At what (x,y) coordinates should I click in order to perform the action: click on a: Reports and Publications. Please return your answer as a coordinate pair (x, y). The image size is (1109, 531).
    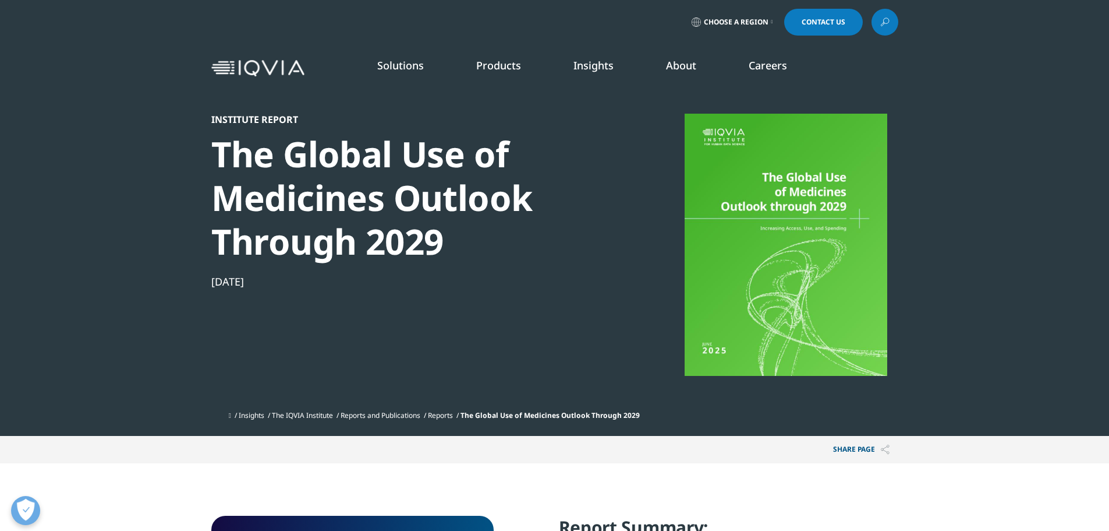
    Looking at the image, I should click on (380, 415).